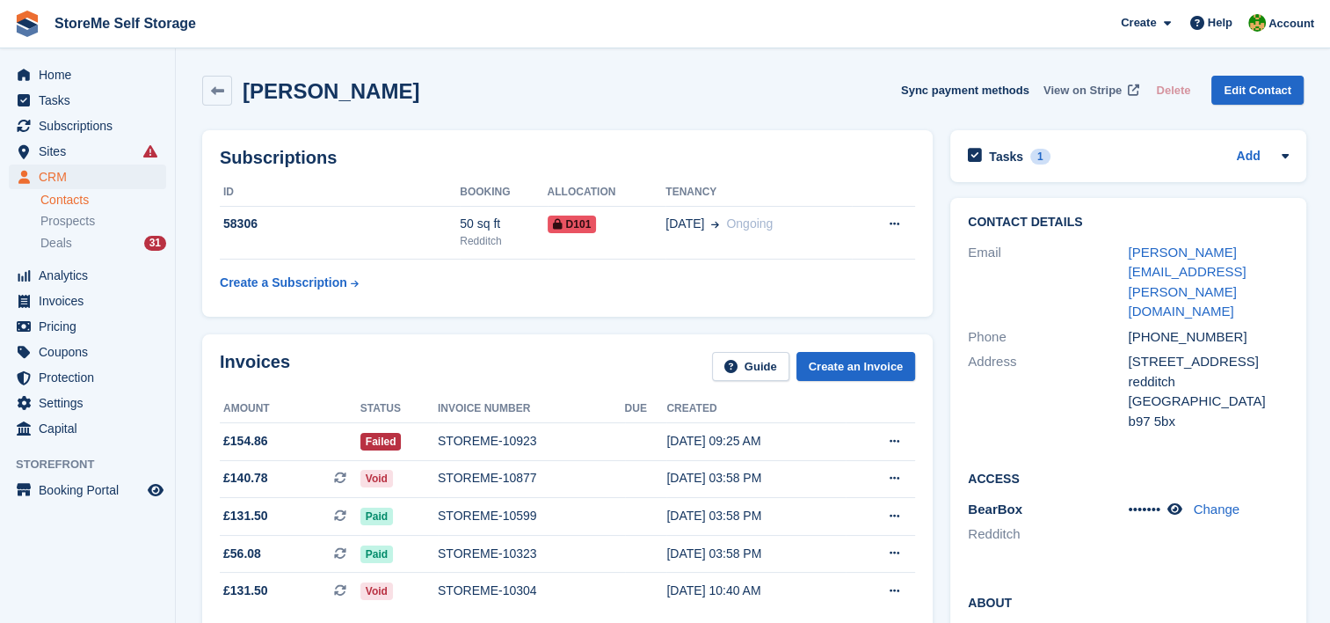 This screenshot has width=1330, height=623. Describe the element at coordinates (531, 590) in the screenshot. I see `div: STOREME-10304` at that location.